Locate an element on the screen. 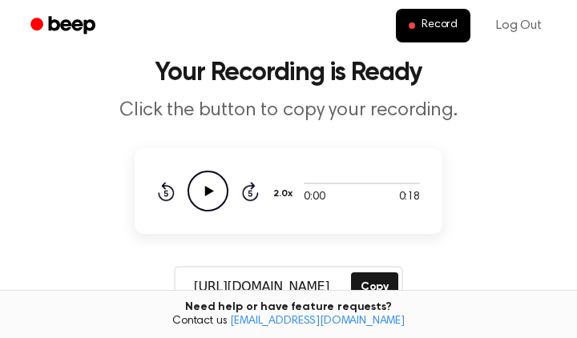  span: 0:18 is located at coordinates (410, 197).